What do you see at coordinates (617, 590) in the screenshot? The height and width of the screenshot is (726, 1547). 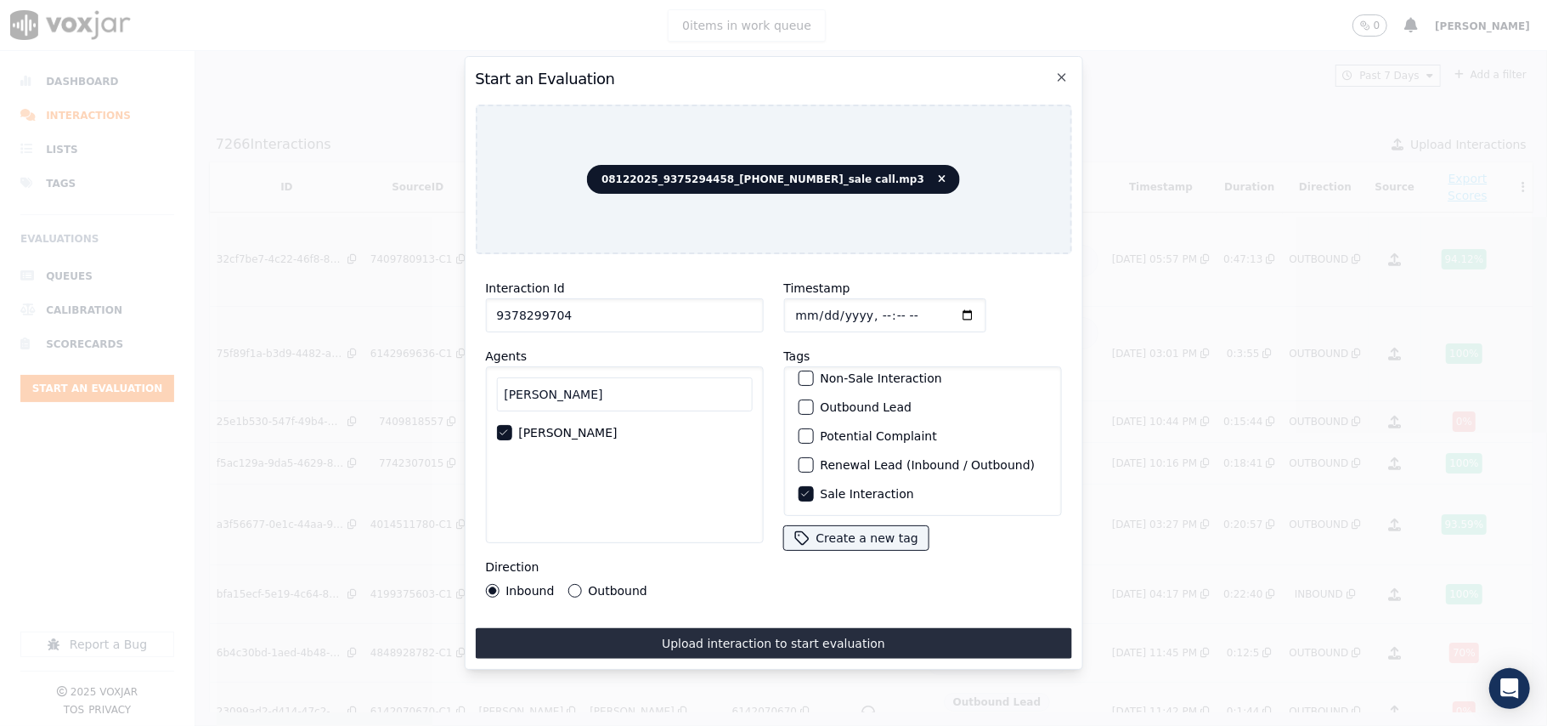 I see `label: Outbound` at bounding box center [617, 590].